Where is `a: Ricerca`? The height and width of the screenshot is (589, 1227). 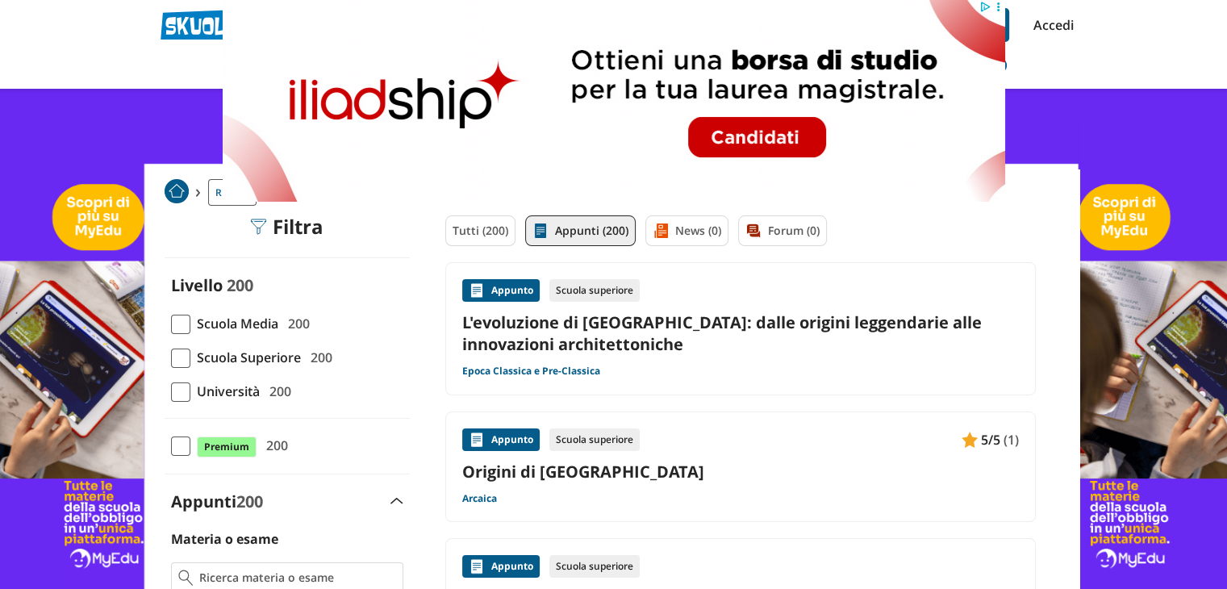 a: Ricerca is located at coordinates (232, 192).